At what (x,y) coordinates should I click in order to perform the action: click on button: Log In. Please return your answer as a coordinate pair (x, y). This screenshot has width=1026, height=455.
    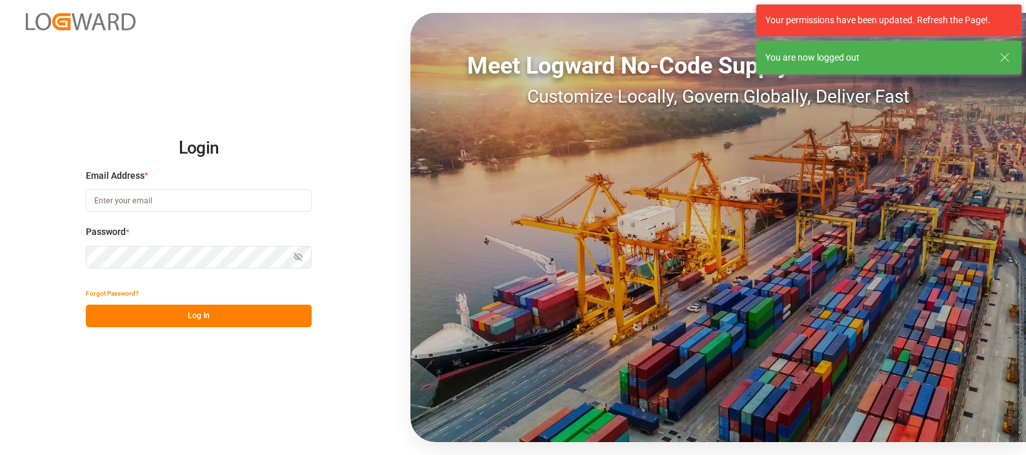
    Looking at the image, I should click on (199, 315).